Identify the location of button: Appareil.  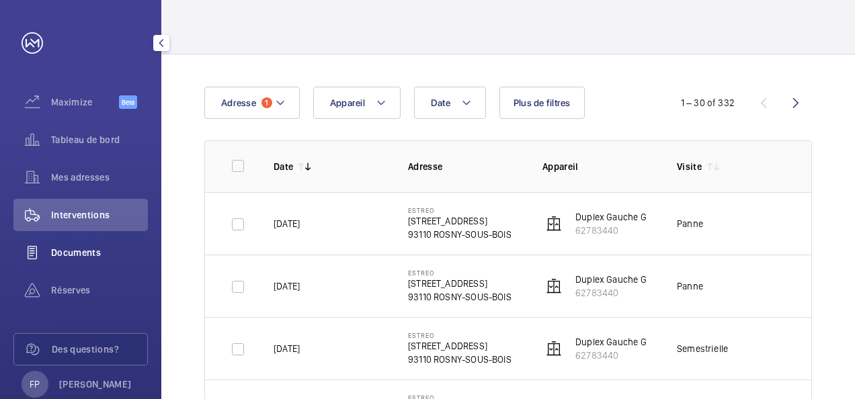
(357, 103).